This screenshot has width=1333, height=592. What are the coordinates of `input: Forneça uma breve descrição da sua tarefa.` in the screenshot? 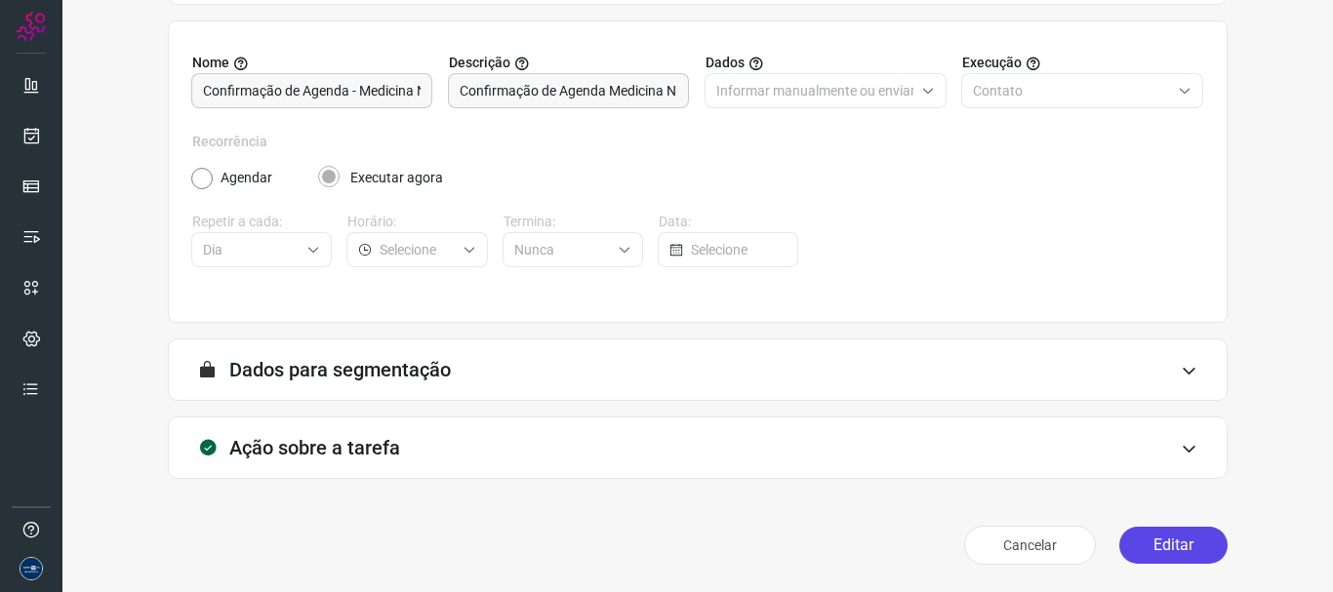 It's located at (568, 91).